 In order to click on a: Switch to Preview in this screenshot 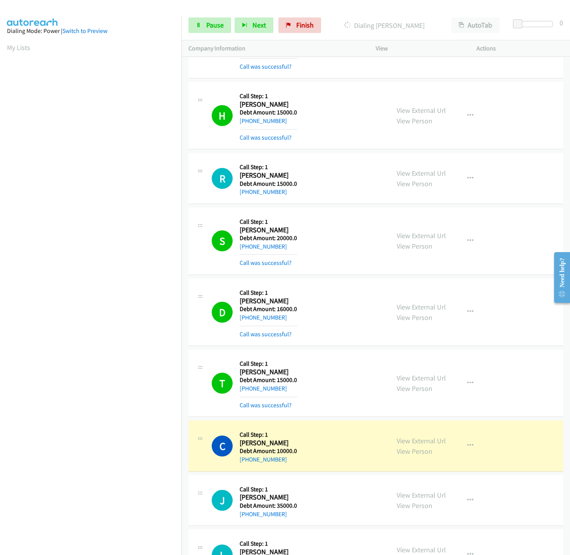, I will do `click(85, 31)`.